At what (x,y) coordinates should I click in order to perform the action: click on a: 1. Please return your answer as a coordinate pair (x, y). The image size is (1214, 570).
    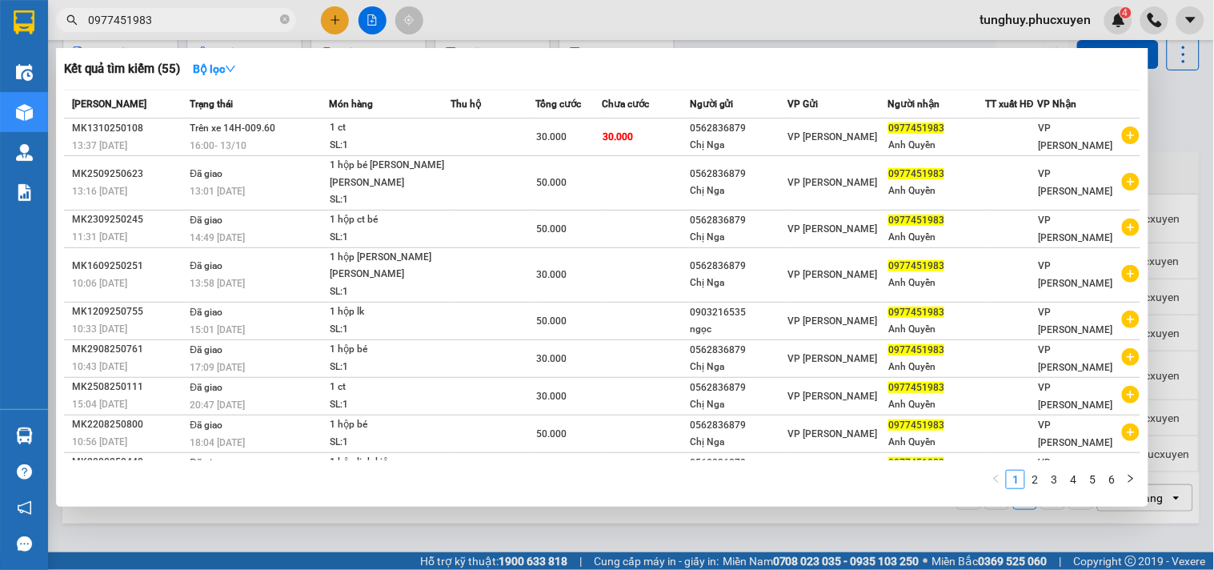
    Looking at the image, I should click on (1016, 479).